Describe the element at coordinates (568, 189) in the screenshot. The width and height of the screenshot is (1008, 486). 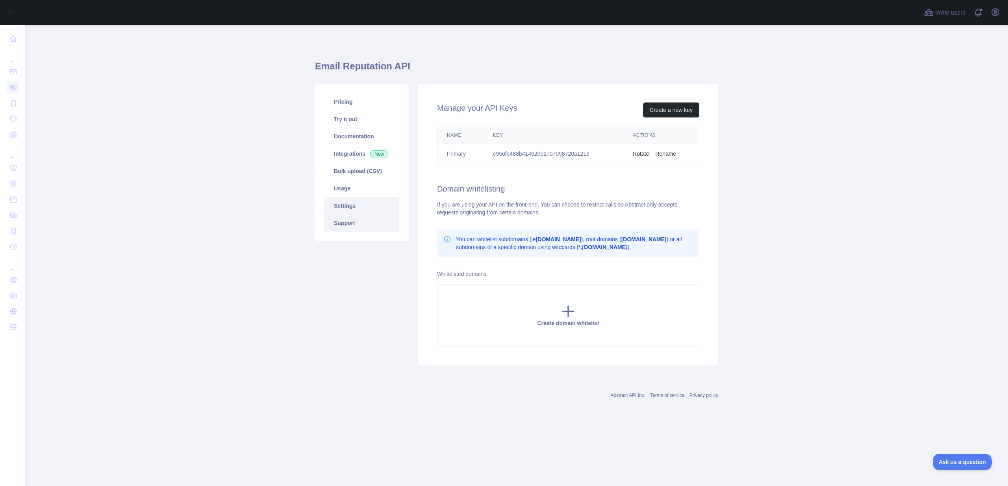
I see `h2: Domain whitelisting` at that location.